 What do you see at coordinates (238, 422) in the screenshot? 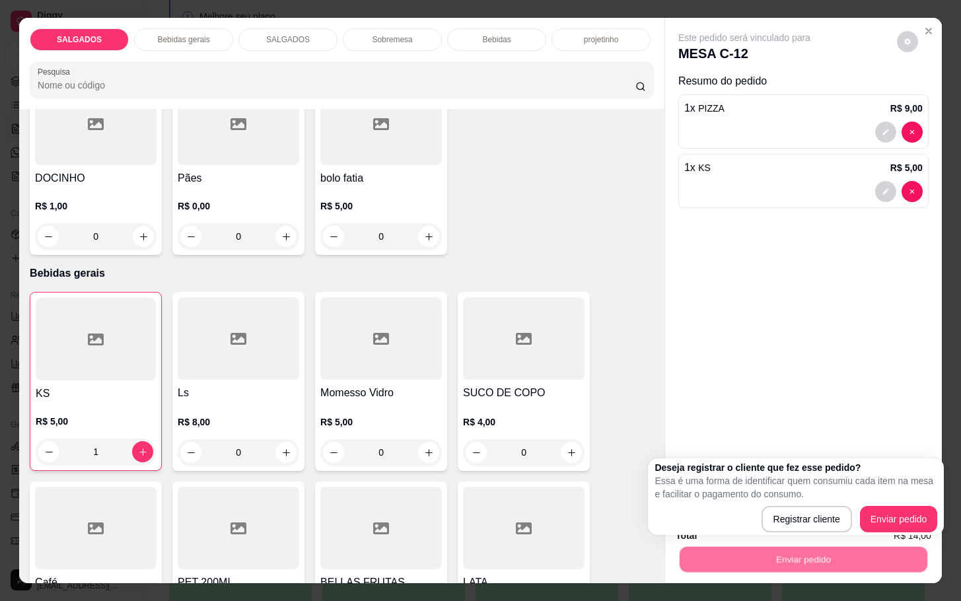
I see `p: R$ 8,00` at bounding box center [238, 422].